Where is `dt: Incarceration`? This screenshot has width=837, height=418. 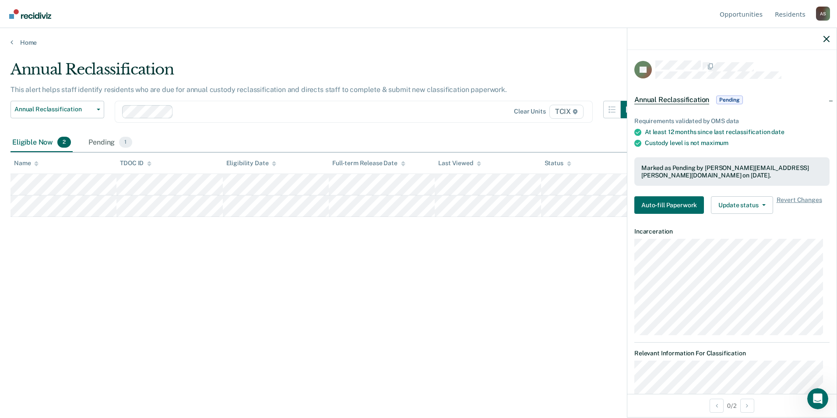 dt: Incarceration is located at coordinates (732, 231).